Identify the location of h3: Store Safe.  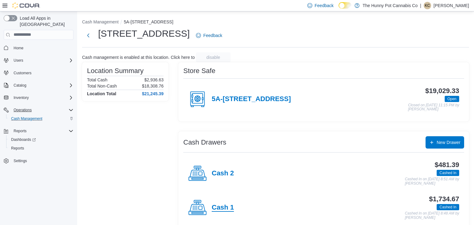
(199, 71).